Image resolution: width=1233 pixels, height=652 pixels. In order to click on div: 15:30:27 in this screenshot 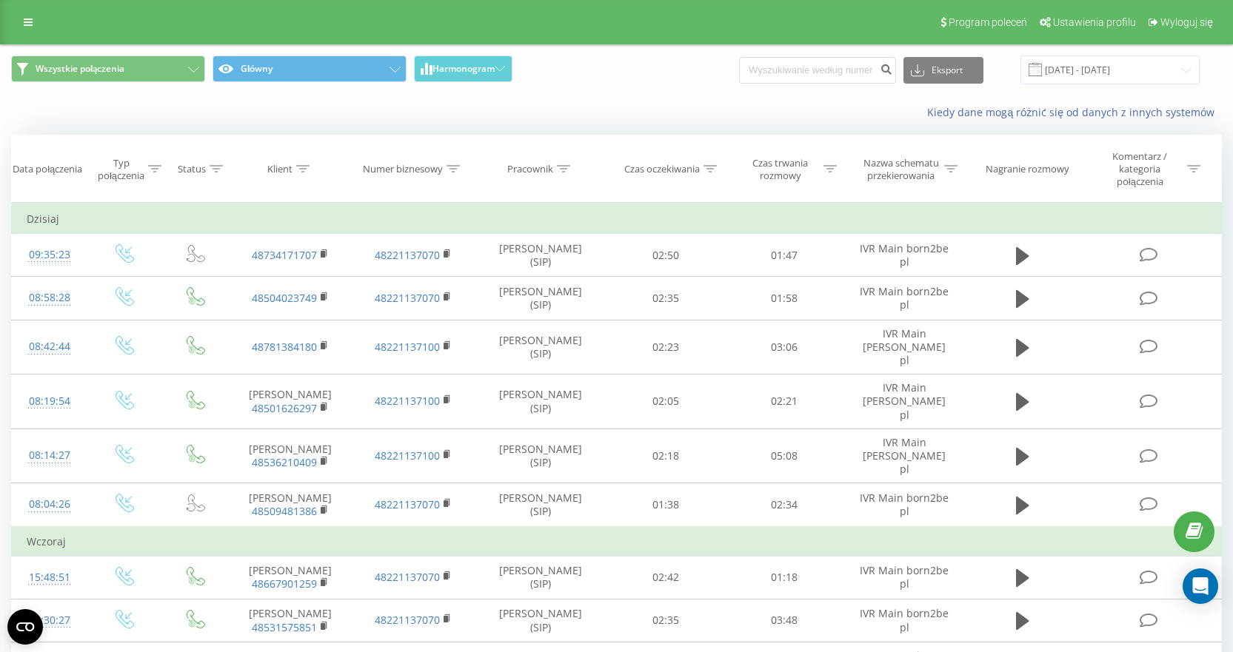, I will do `click(50, 620)`.